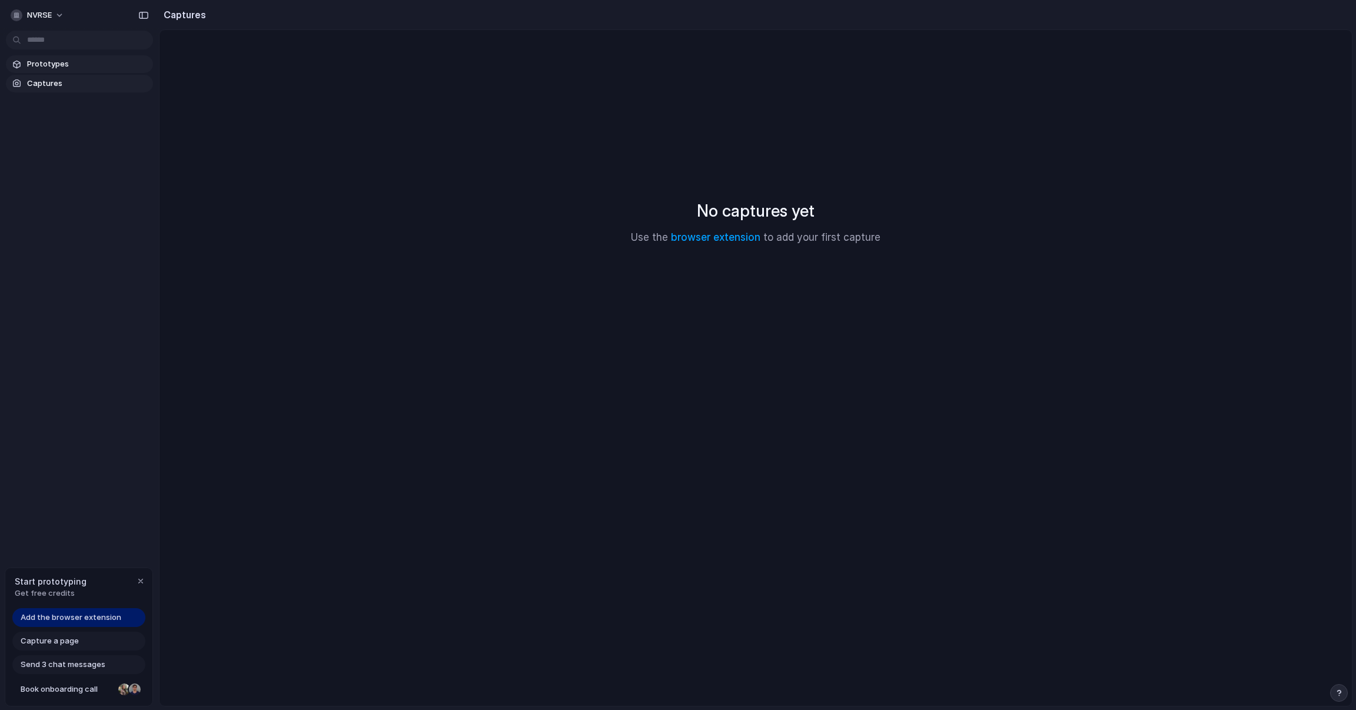 The image size is (1356, 710). What do you see at coordinates (49, 641) in the screenshot?
I see `span: Capture a page` at bounding box center [49, 641].